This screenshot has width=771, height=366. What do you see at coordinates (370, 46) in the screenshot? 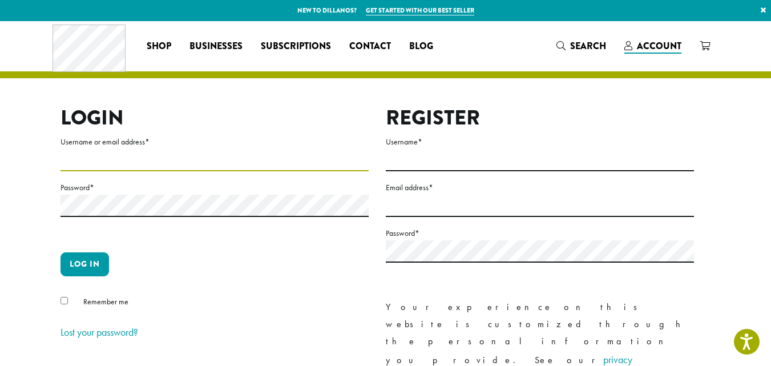
I see `span: Contact` at bounding box center [370, 46].